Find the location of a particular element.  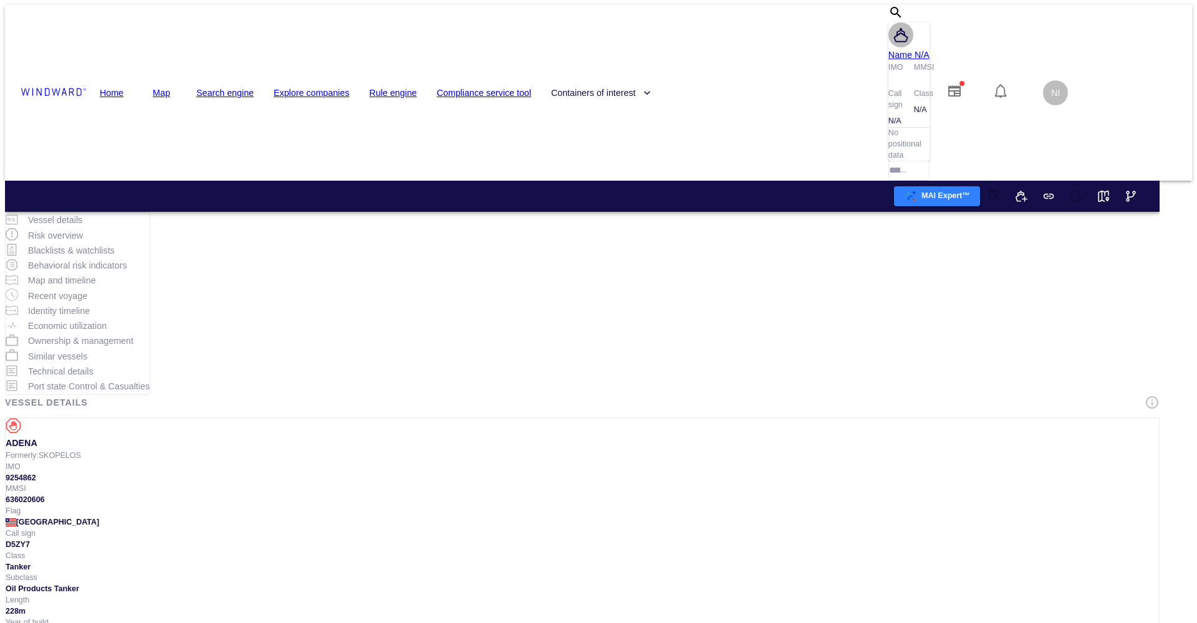

a: Technical details is located at coordinates (49, 370).